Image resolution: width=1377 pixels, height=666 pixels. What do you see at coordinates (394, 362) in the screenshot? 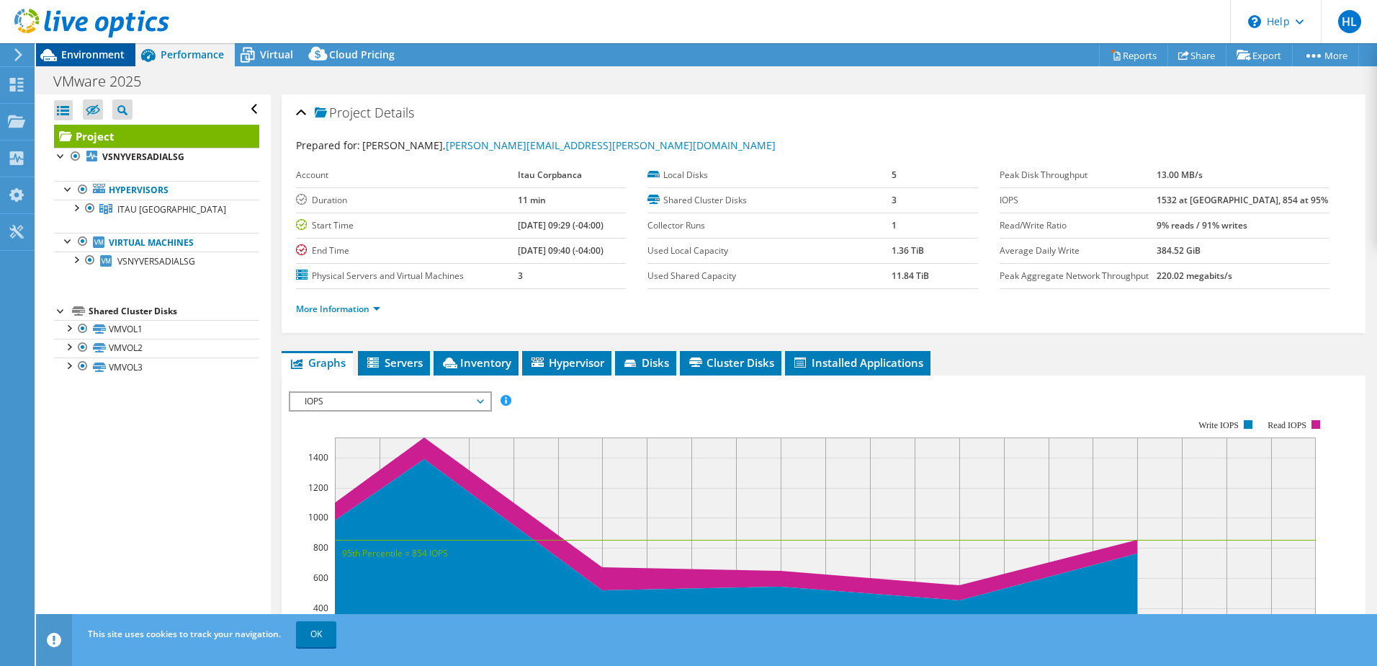
I see `span: Servers` at bounding box center [394, 362].